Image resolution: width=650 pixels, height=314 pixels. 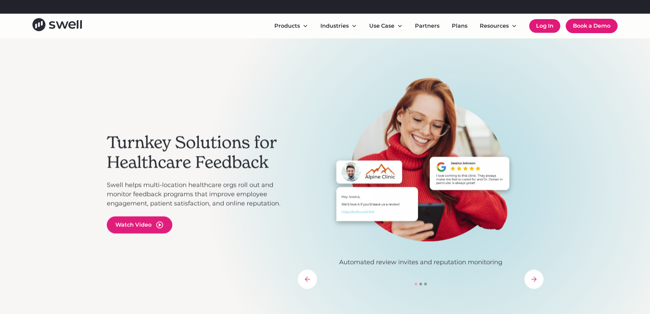 I want to click on h2: Turnkey Solutions for Healthcare Feedback, so click(x=199, y=152).